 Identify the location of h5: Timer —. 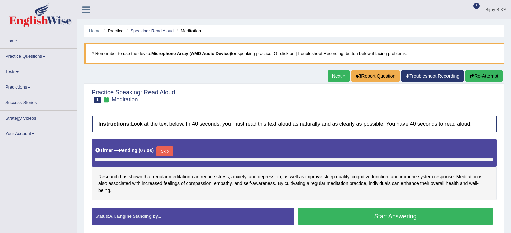
(124, 150).